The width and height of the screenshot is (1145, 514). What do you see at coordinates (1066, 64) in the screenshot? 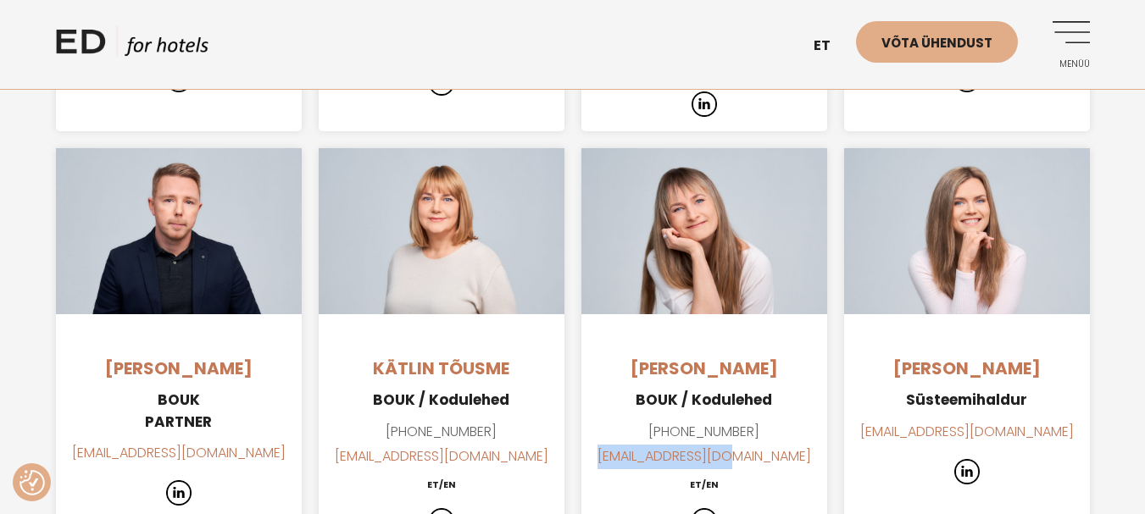
I see `span: Menüü` at bounding box center [1066, 64].